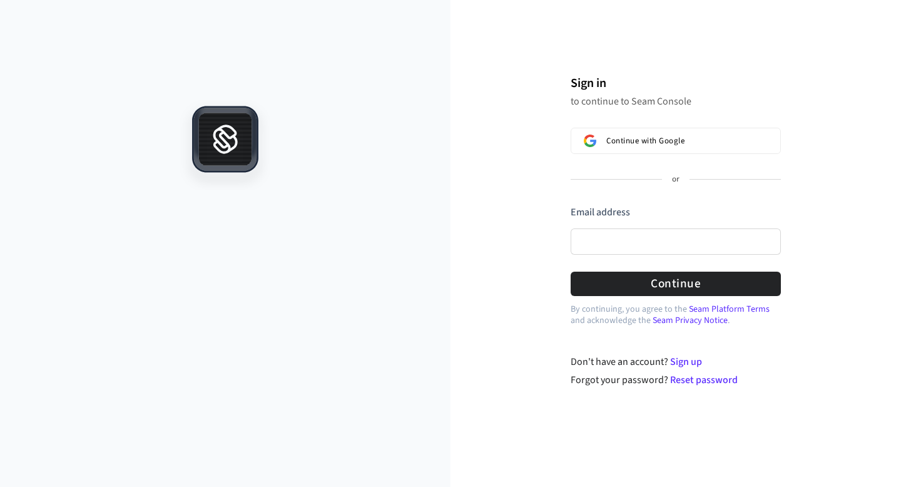 The width and height of the screenshot is (901, 487). I want to click on a: Seam Privacy Notice, so click(690, 320).